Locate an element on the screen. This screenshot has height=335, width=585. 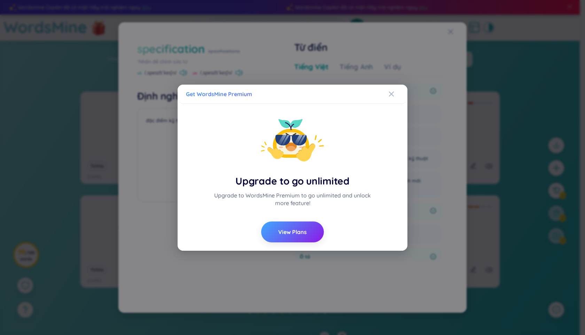
button: View Plans is located at coordinates (292, 232).